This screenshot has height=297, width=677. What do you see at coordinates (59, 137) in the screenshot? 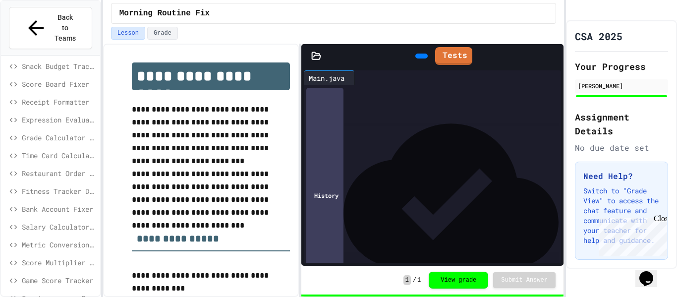
I see `span: Grade Calculator Pro` at bounding box center [59, 137].